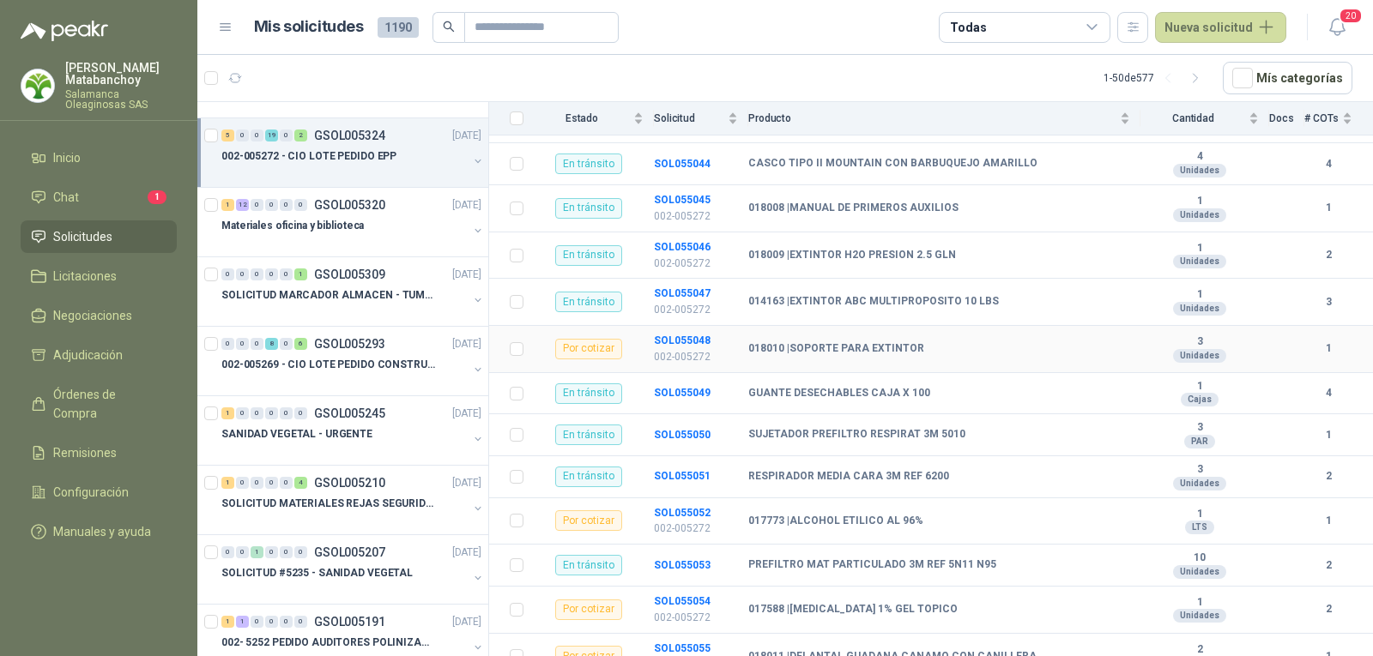 This screenshot has height=656, width=1373. What do you see at coordinates (682, 476) in the screenshot?
I see `a: SOL055051` at bounding box center [682, 476].